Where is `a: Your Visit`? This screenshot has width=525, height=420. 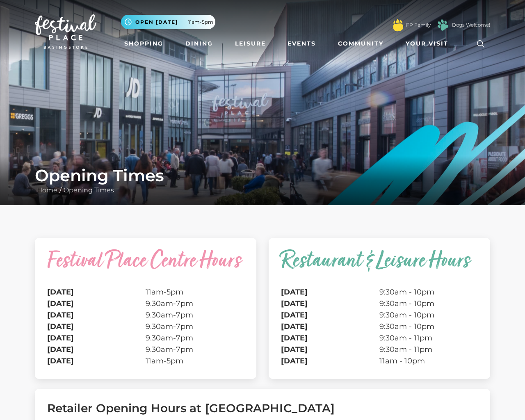 a: Your Visit is located at coordinates (429, 43).